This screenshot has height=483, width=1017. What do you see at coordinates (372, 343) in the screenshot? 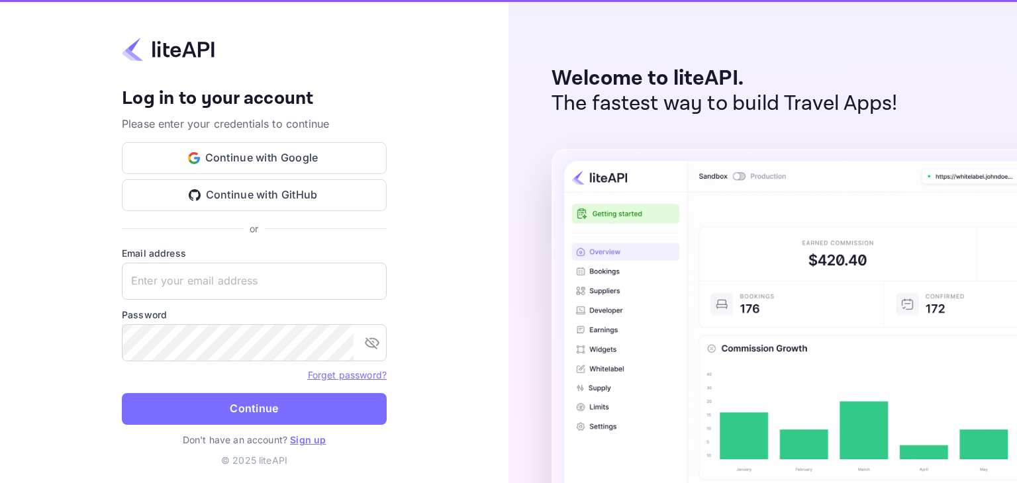
I see `button: toggle password visibility` at bounding box center [372, 343].